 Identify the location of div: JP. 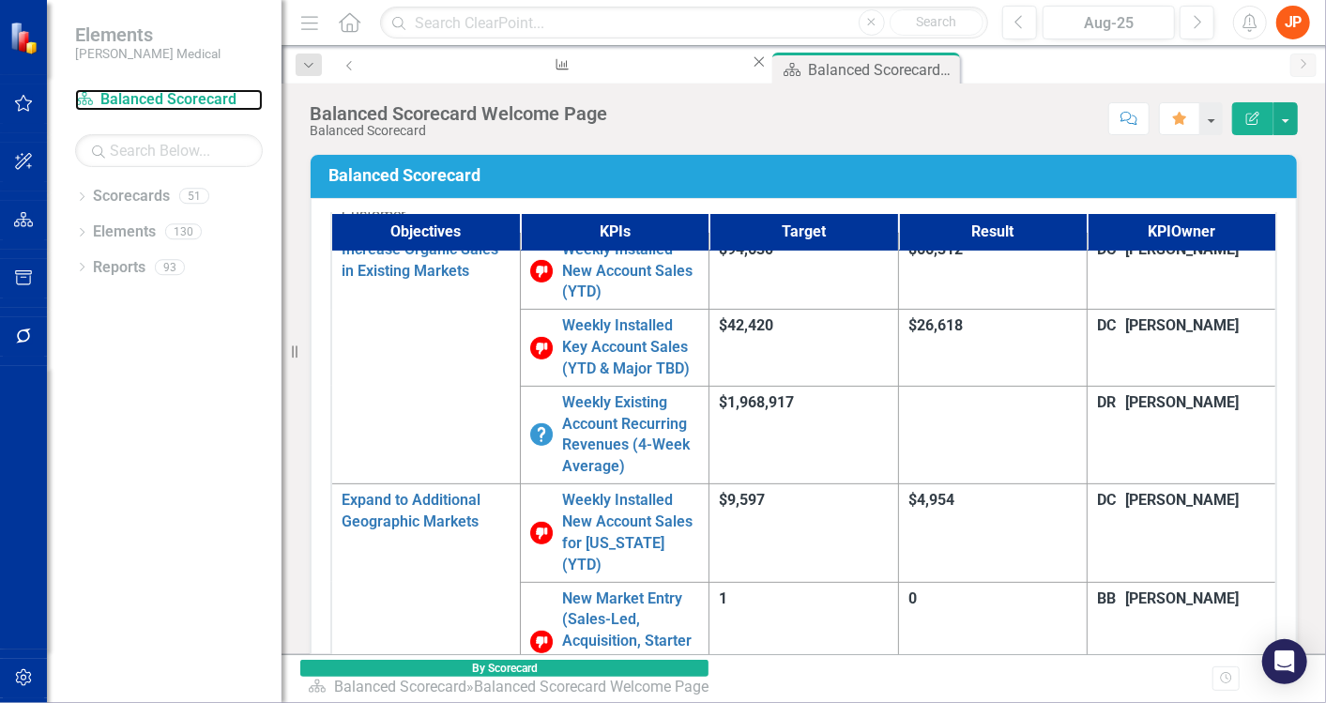
(1293, 23).